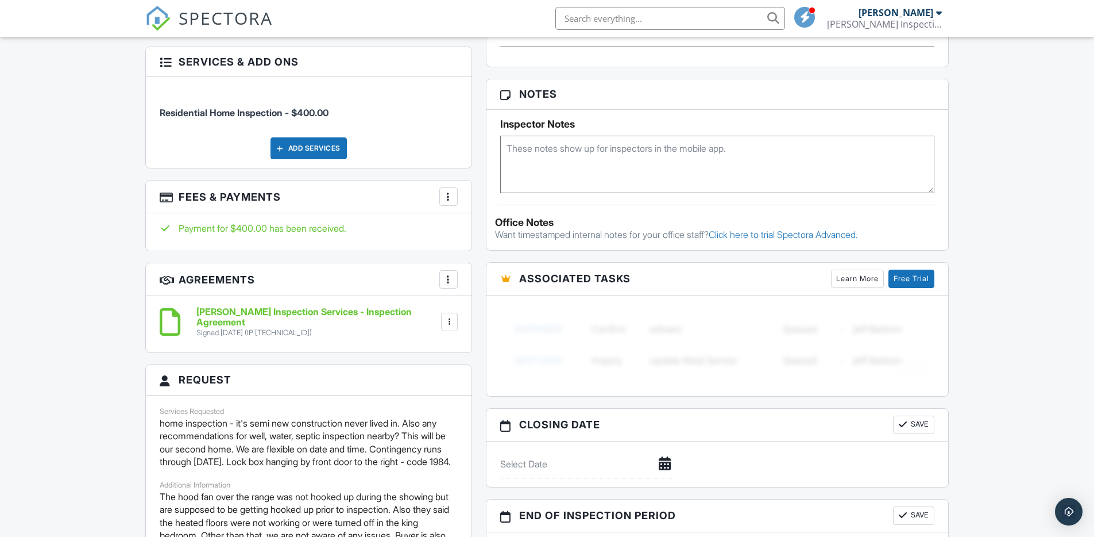 The image size is (1094, 537). What do you see at coordinates (309, 148) in the screenshot?
I see `div: Add Services` at bounding box center [309, 148].